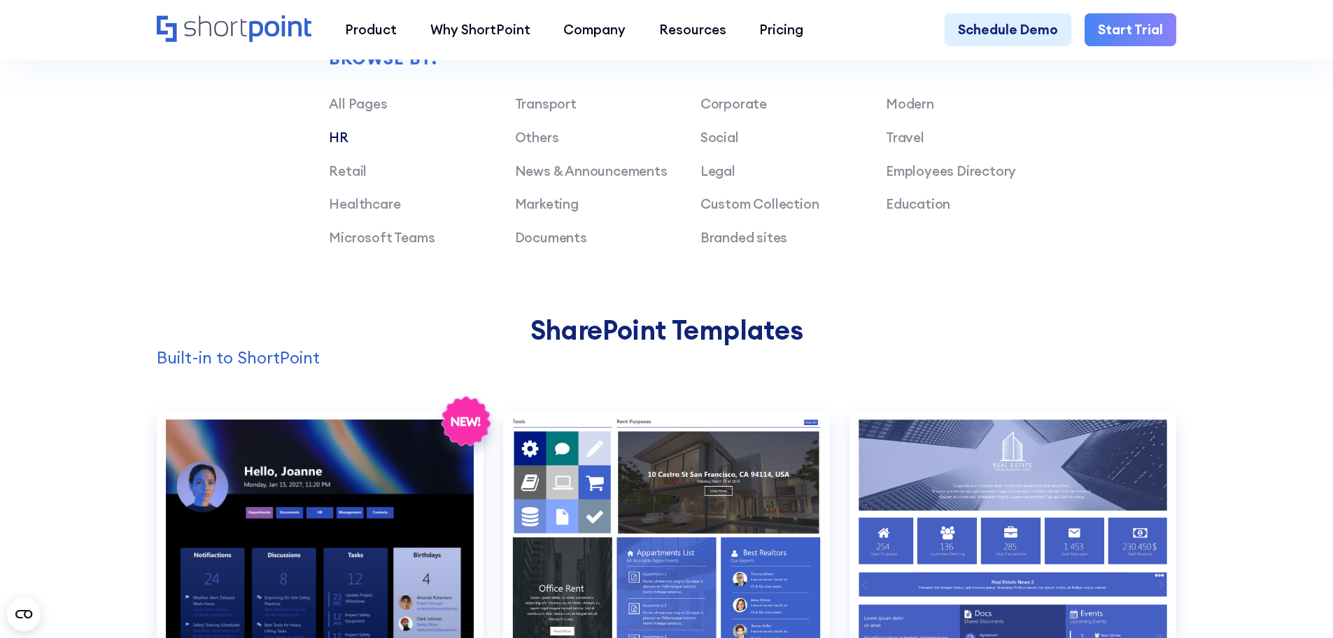 The width and height of the screenshot is (1333, 638). Describe the element at coordinates (718, 171) in the screenshot. I see `a: Legal` at that location.